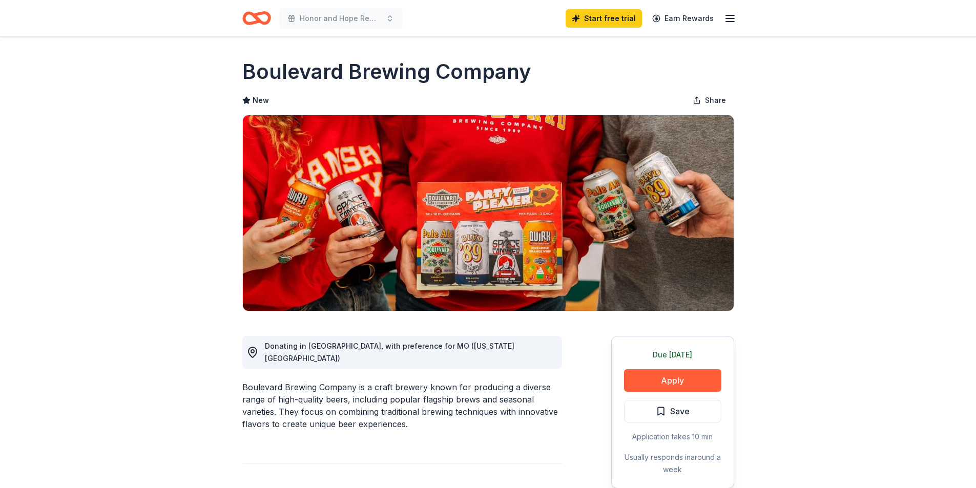  Describe the element at coordinates (402, 406) in the screenshot. I see `div: Boulevard Brewing Company is a craft brewery known for producing a diverse range of high-quality ...` at that location.